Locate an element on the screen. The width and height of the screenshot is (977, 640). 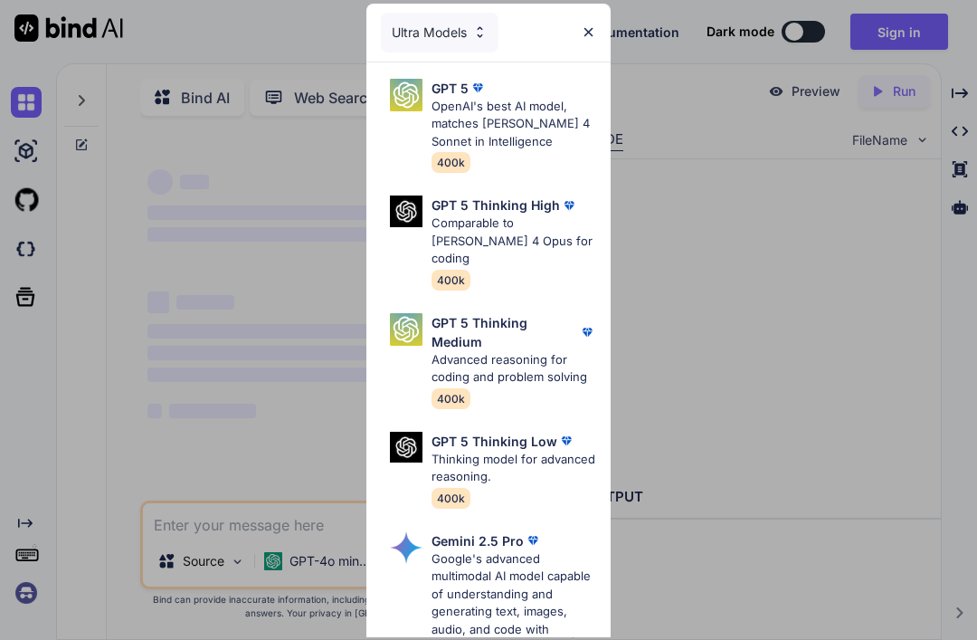
p: GPT 5 is located at coordinates (450, 88).